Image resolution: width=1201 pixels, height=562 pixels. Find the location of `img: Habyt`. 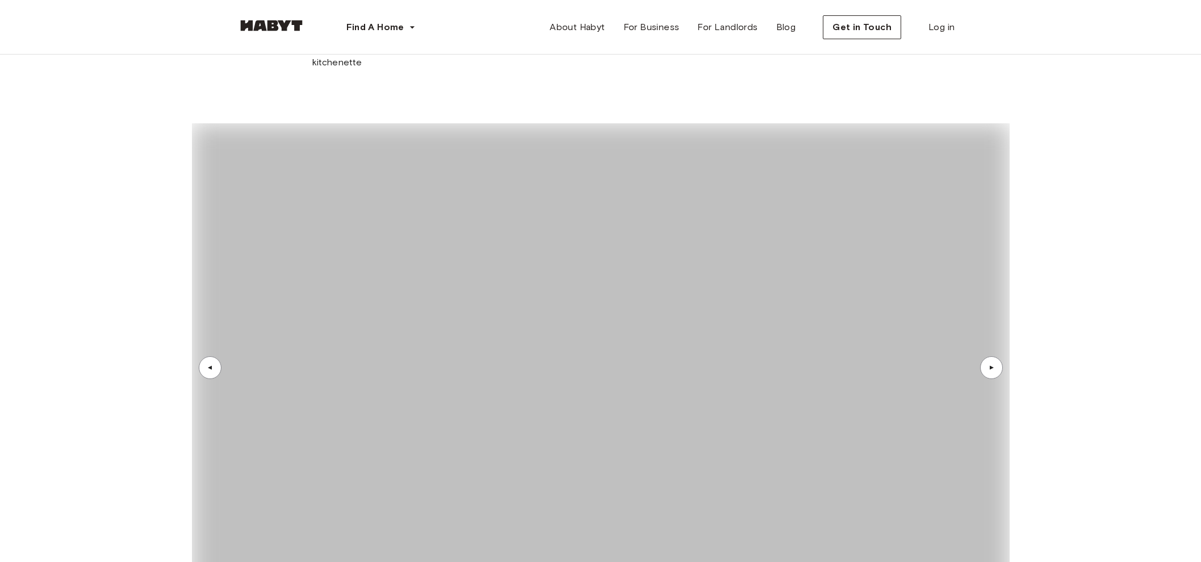

img: Habyt is located at coordinates (271, 26).